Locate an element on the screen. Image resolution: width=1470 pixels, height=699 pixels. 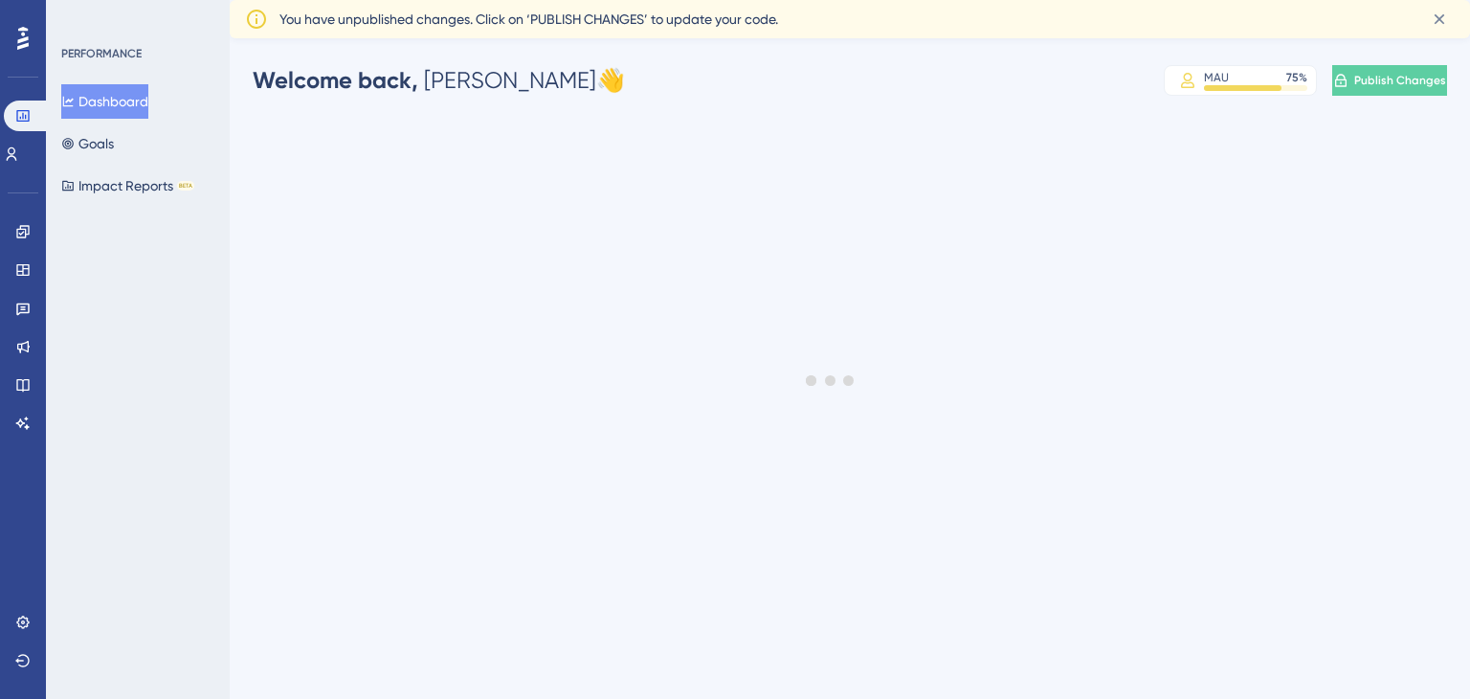
button: Goals is located at coordinates (87, 144).